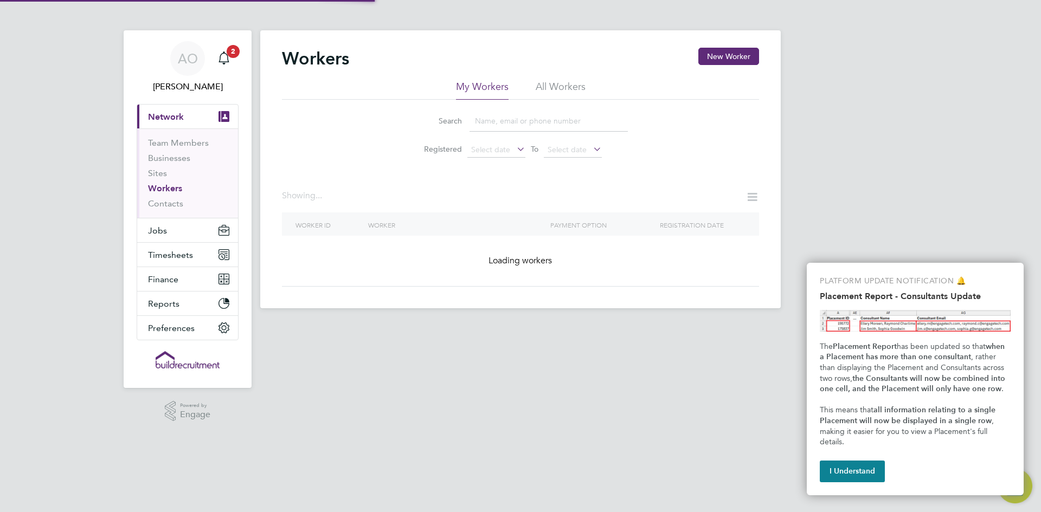 The width and height of the screenshot is (1041, 512). What do you see at coordinates (170, 255) in the screenshot?
I see `span: Timesheets` at bounding box center [170, 255].